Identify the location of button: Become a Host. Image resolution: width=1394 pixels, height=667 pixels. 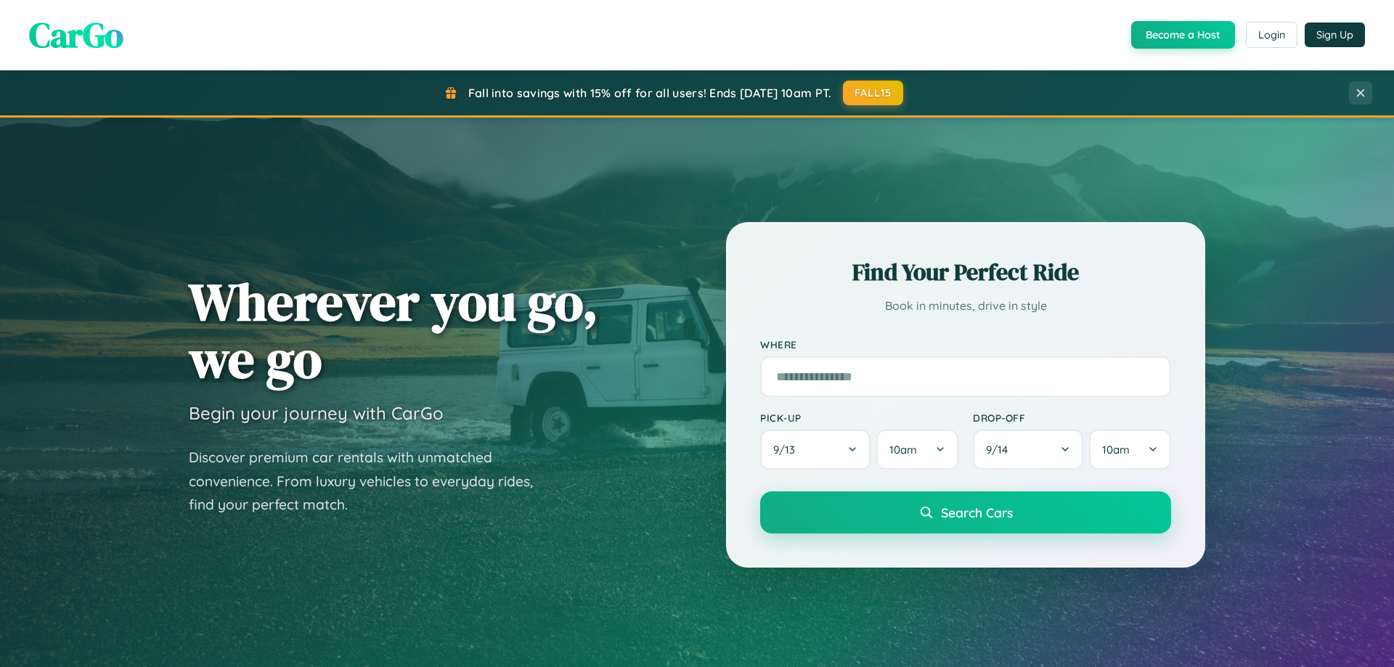
(1182, 35).